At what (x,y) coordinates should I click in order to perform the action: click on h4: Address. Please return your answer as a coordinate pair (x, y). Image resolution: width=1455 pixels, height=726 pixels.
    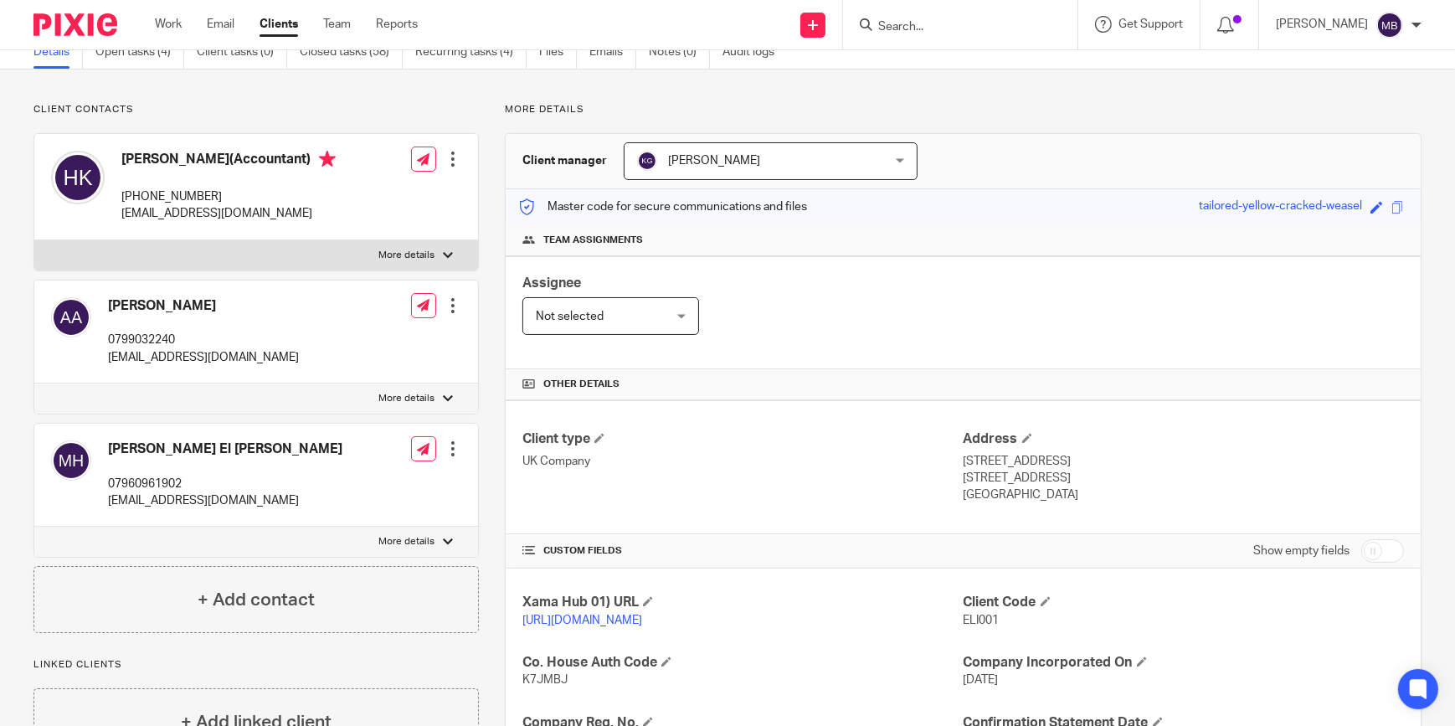
    Looking at the image, I should click on (1183, 439).